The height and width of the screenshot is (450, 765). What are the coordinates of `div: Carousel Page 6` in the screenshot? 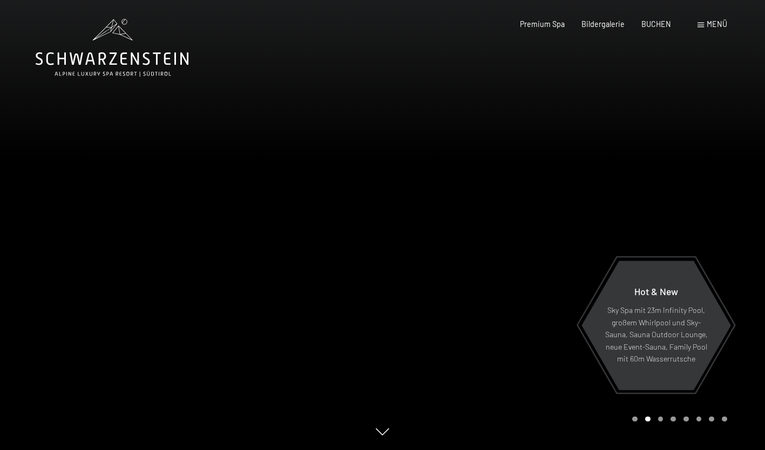 It's located at (699, 419).